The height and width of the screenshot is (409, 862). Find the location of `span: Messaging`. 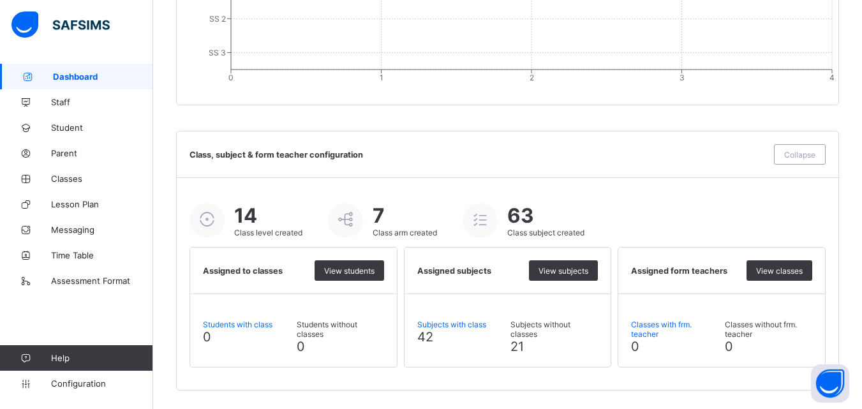

span: Messaging is located at coordinates (102, 230).